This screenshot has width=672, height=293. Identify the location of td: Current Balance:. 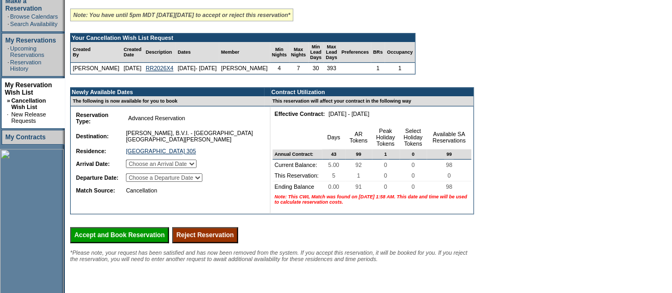
(297, 165).